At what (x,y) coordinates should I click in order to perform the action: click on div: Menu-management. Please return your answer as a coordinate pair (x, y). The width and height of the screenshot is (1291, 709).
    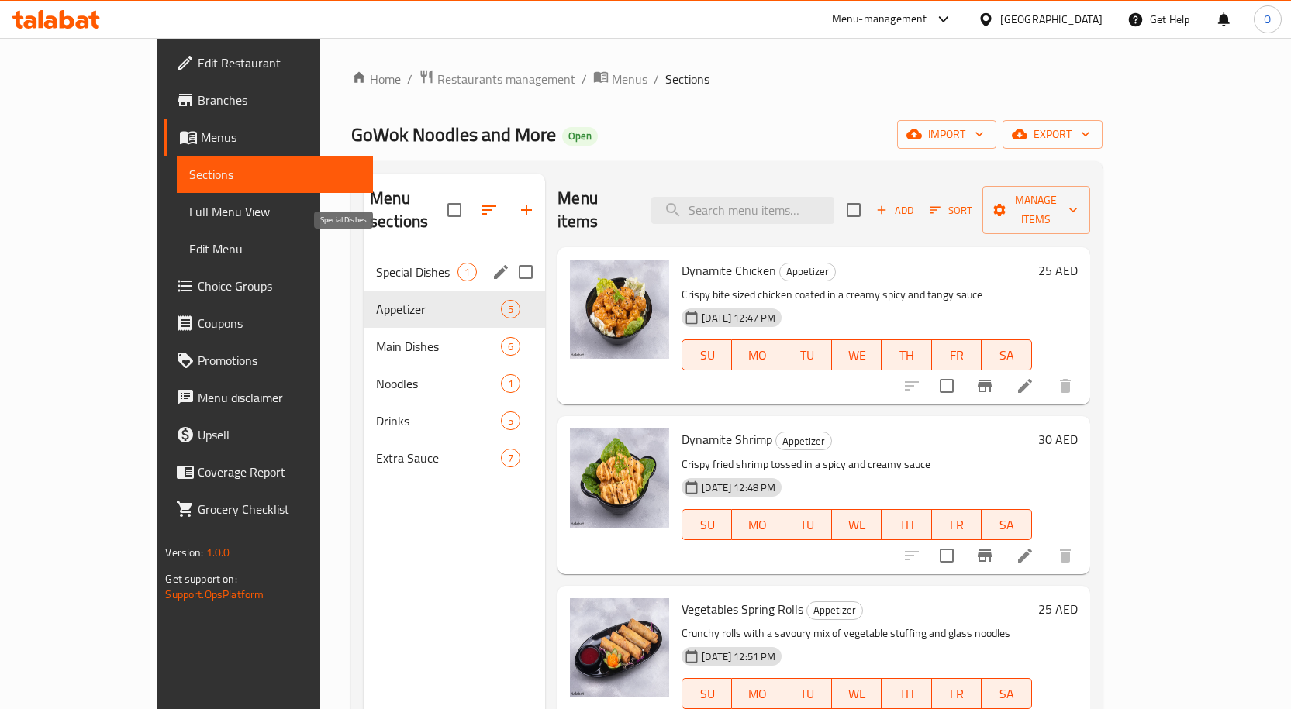
    Looking at the image, I should click on (879, 19).